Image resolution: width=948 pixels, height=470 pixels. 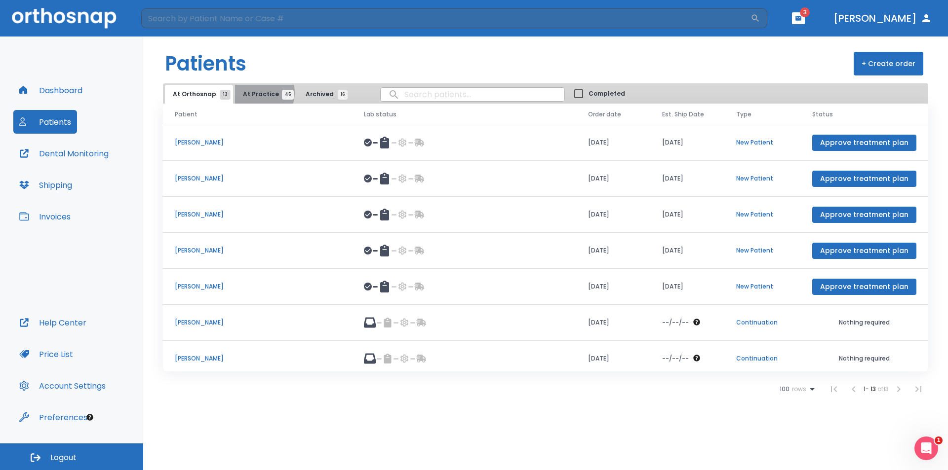 I want to click on span: 3, so click(x=804, y=12).